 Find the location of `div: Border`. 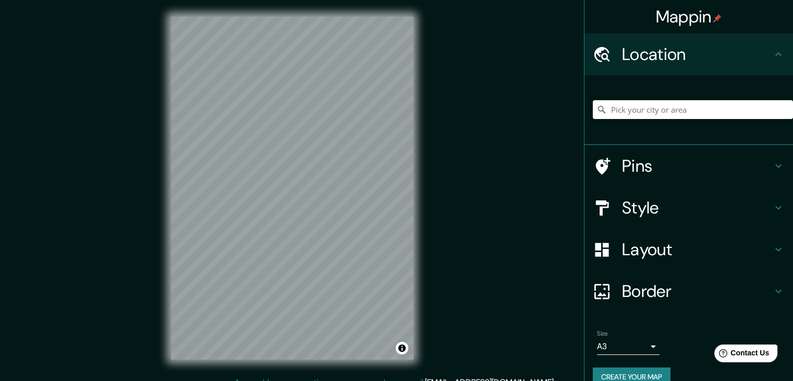

div: Border is located at coordinates (689, 291).